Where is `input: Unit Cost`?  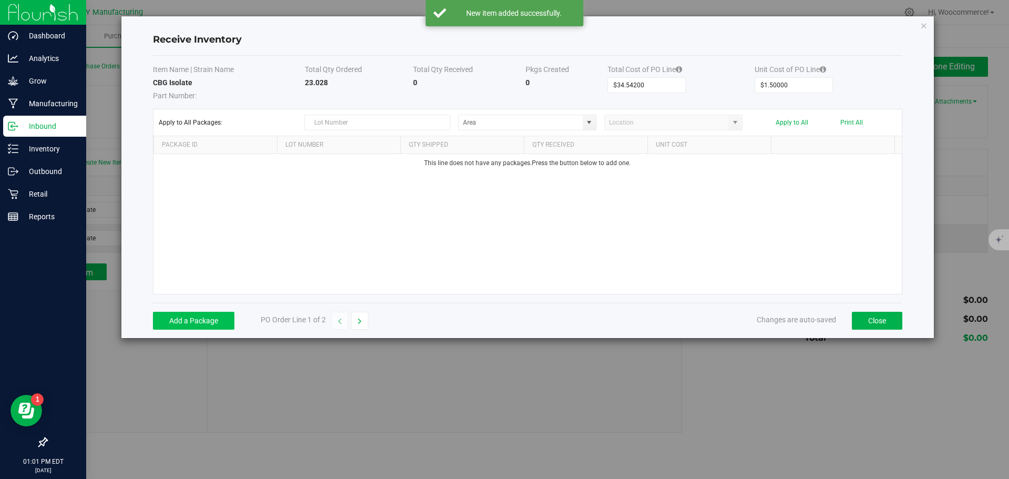
input: Unit Cost is located at coordinates (793, 85).